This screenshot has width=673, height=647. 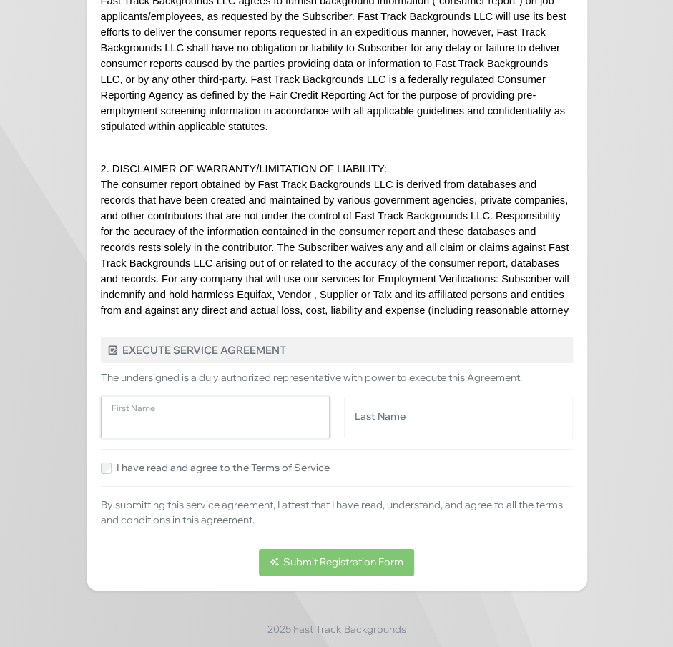 I want to click on span: The consumer report obtained by Fast Track Backgrounds LLC is derived from databases and records ..., so click(x=335, y=255).